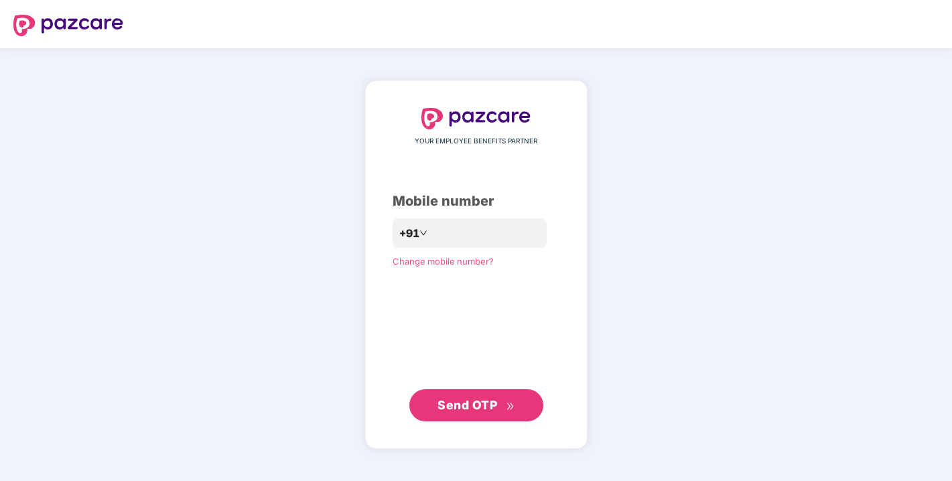 Image resolution: width=952 pixels, height=481 pixels. What do you see at coordinates (423, 233) in the screenshot?
I see `span: down` at bounding box center [423, 233].